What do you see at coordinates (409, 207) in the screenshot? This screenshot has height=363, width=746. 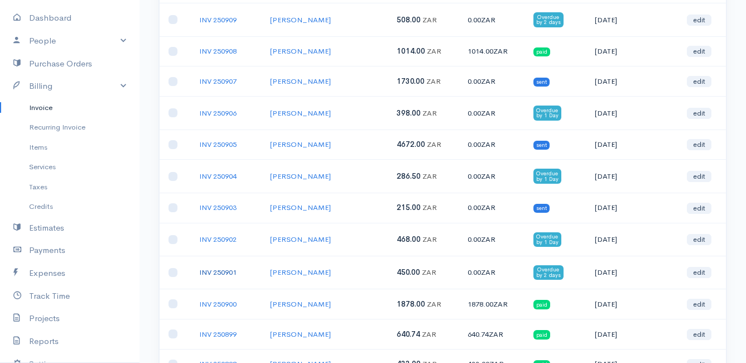 I see `span: 215.00` at bounding box center [409, 207].